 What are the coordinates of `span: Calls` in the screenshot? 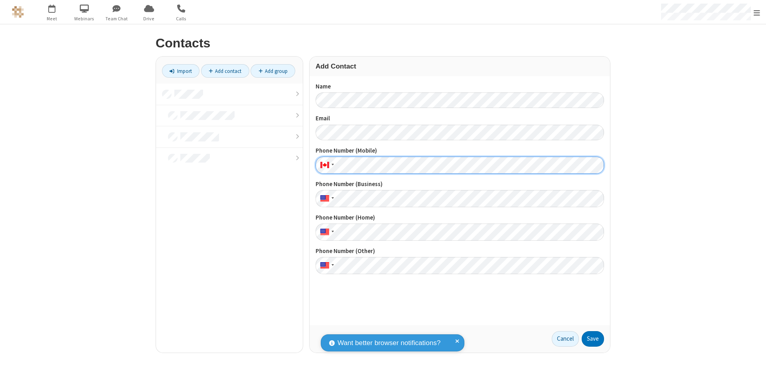 It's located at (181, 19).